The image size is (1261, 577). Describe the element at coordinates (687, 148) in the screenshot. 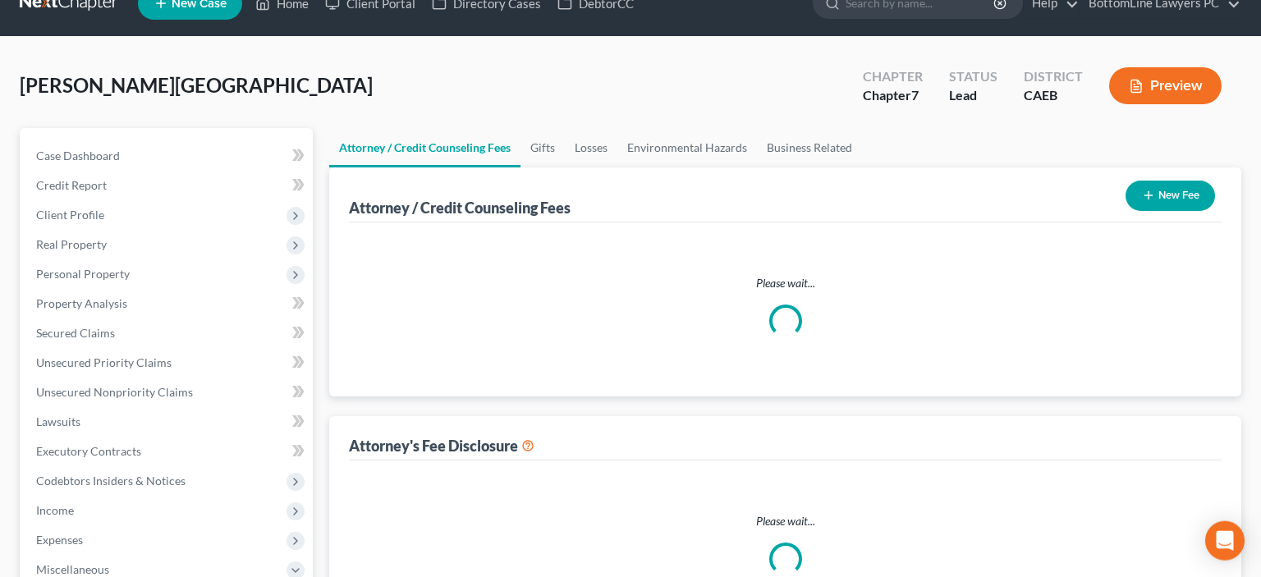

I see `a: Environmental Hazards` at that location.